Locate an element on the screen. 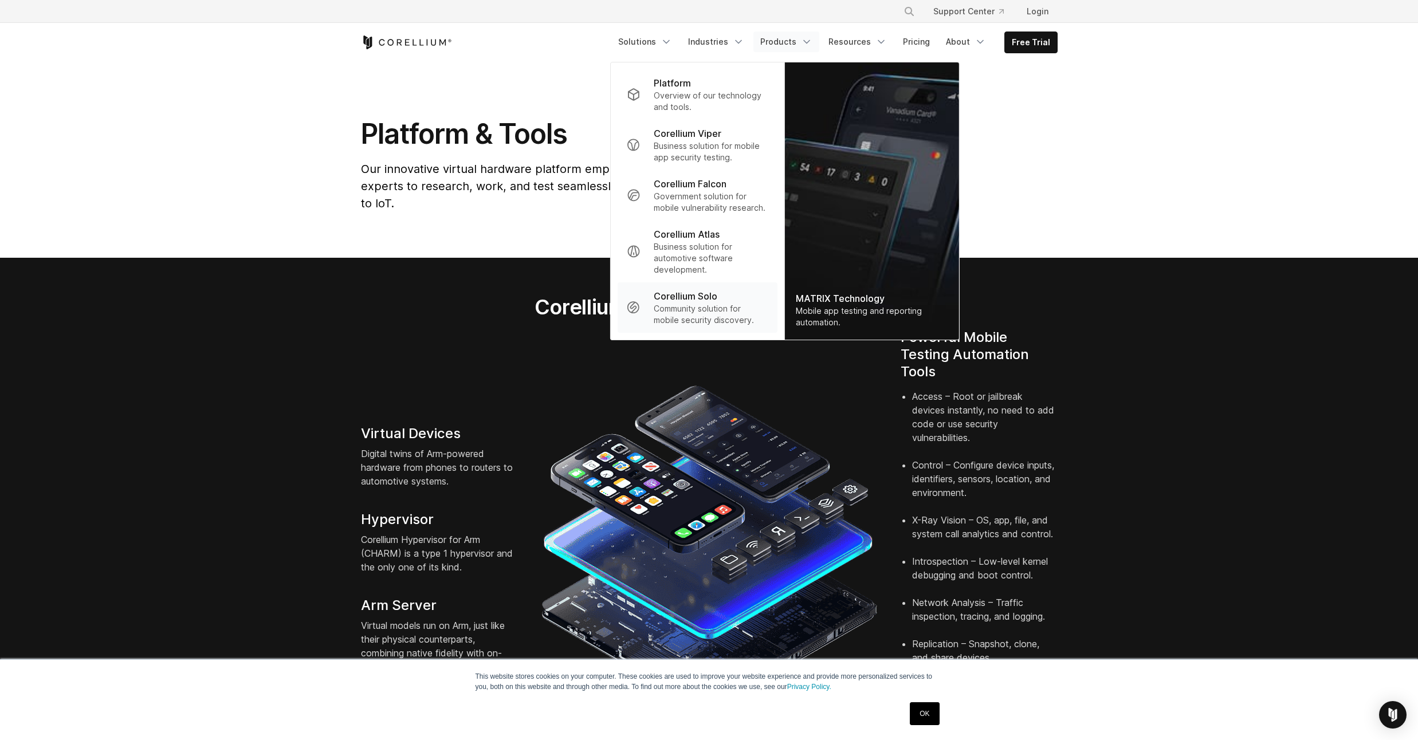  a: Platform Overview of our technology and tools. is located at coordinates (697, 95).